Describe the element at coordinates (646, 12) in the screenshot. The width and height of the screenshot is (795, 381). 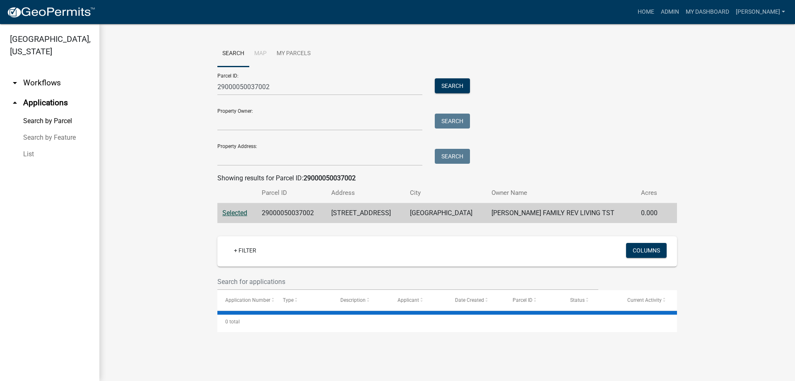
I see `a: Home` at that location.